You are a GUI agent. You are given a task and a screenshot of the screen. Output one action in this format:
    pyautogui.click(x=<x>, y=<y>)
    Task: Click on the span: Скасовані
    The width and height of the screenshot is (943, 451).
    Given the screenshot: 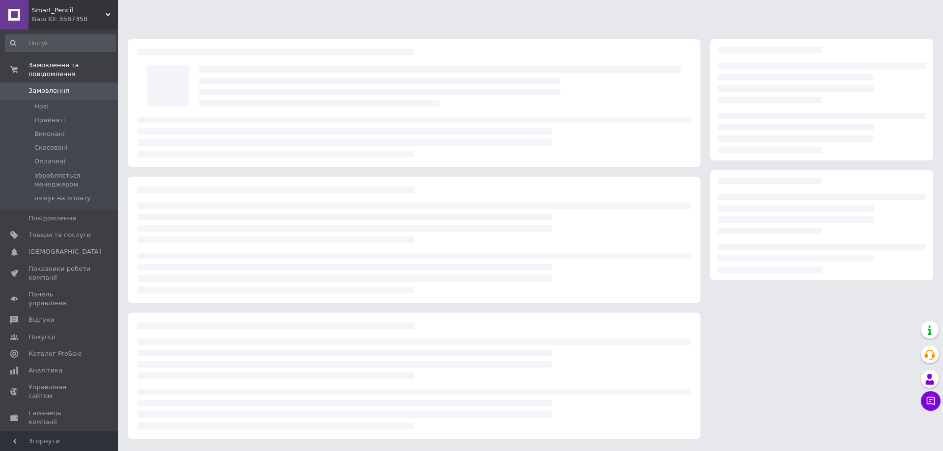 What is the action you would take?
    pyautogui.click(x=51, y=148)
    